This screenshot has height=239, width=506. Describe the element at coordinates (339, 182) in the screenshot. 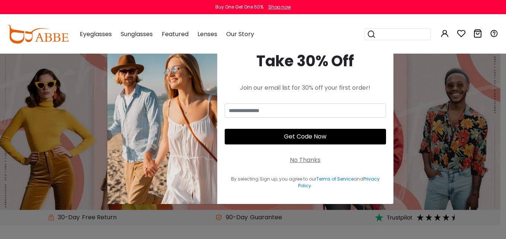

I see `a: Privacy Policy` at that location.